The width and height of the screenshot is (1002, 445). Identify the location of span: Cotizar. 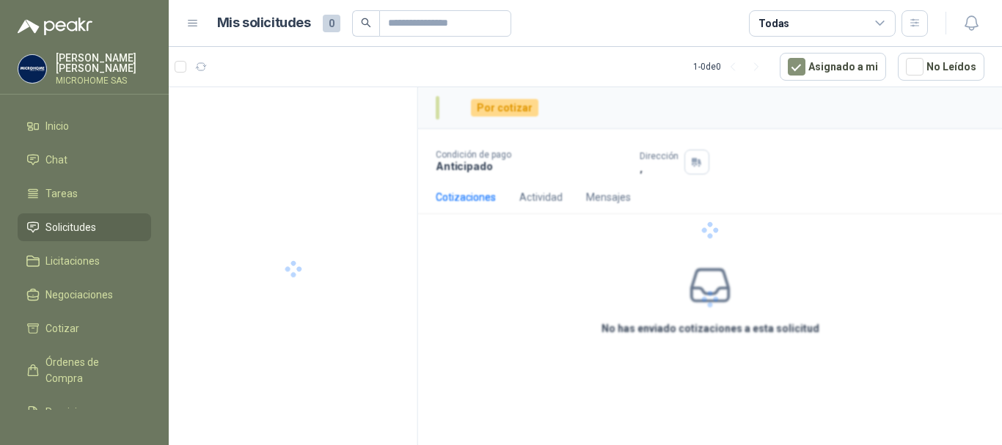
(62, 329).